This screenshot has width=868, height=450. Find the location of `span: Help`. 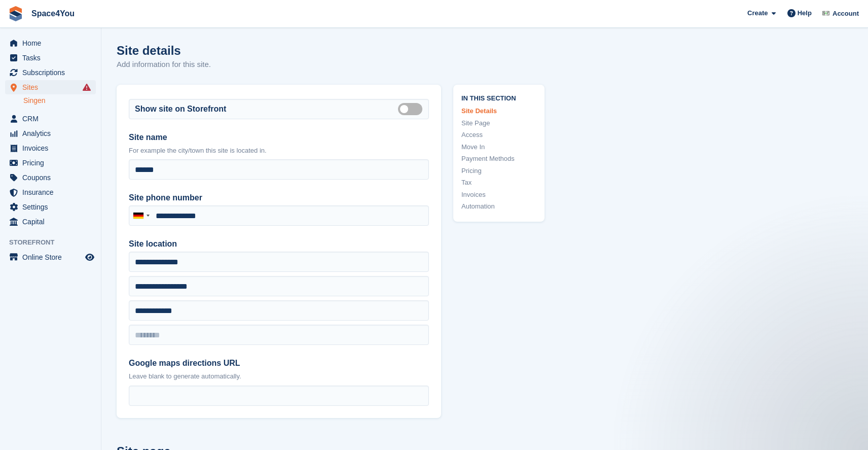

span: Help is located at coordinates (805, 13).